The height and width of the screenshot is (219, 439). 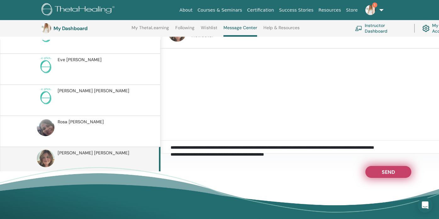 I want to click on a: Success Stories, so click(x=296, y=10).